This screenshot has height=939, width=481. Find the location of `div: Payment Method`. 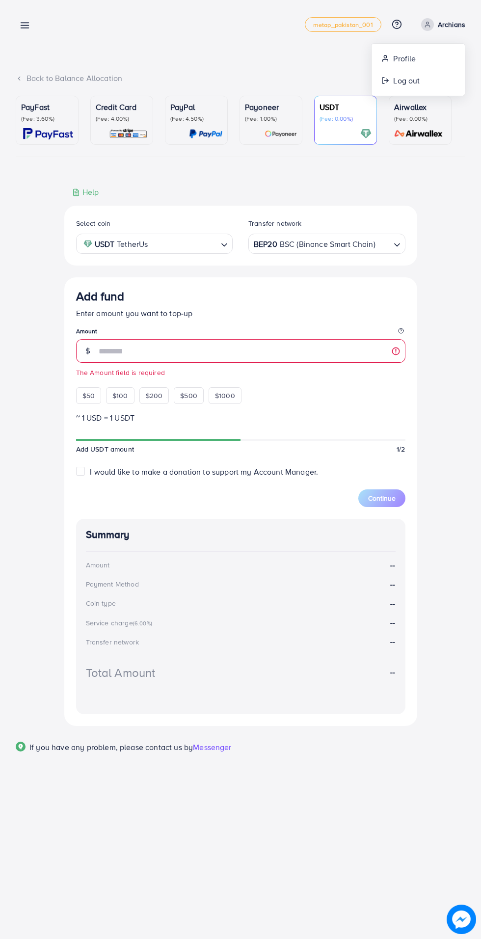

div: Payment Method is located at coordinates (112, 584).